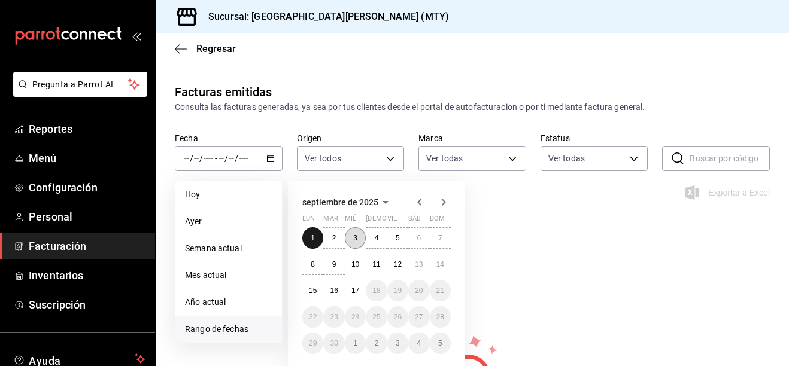 This screenshot has height=366, width=789. I want to click on span: Facturación, so click(87, 246).